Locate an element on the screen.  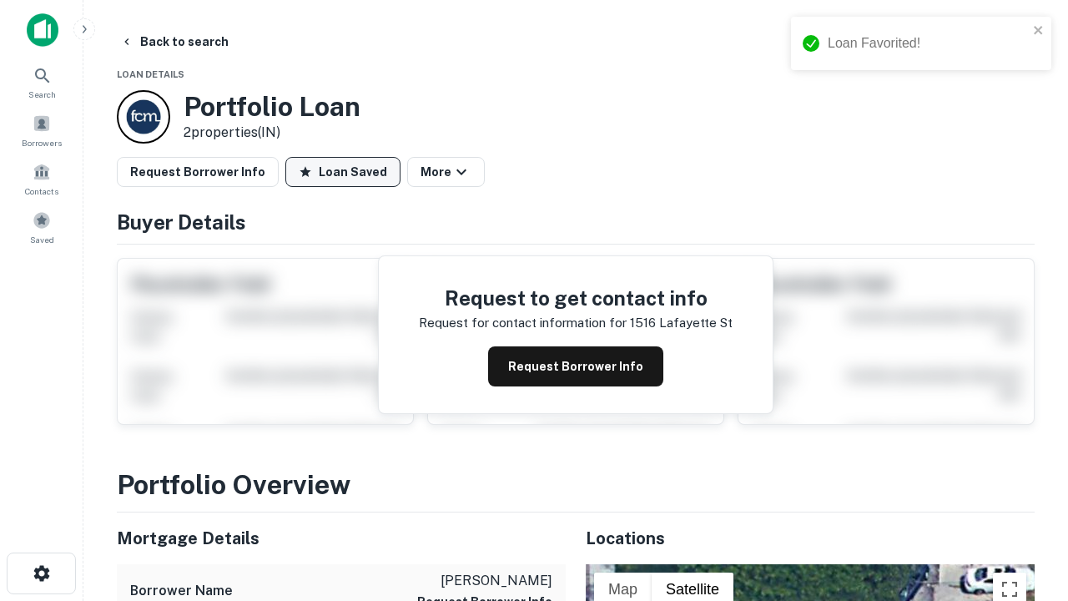
div: Contacts is located at coordinates (42, 179).